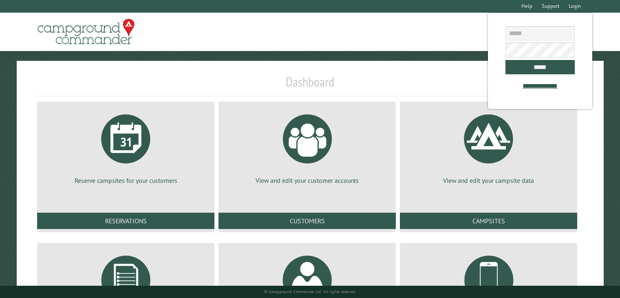 Image resolution: width=620 pixels, height=298 pixels. I want to click on p: View and edit your campsite data, so click(489, 180).